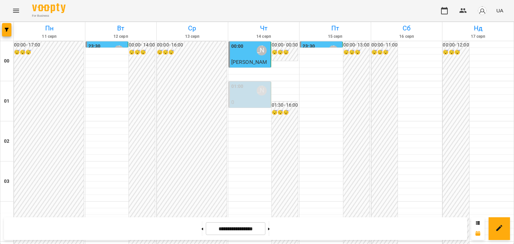 The height and width of the screenshot is (244, 514). What do you see at coordinates (407, 28) in the screenshot?
I see `h6: Сб` at bounding box center [407, 28].